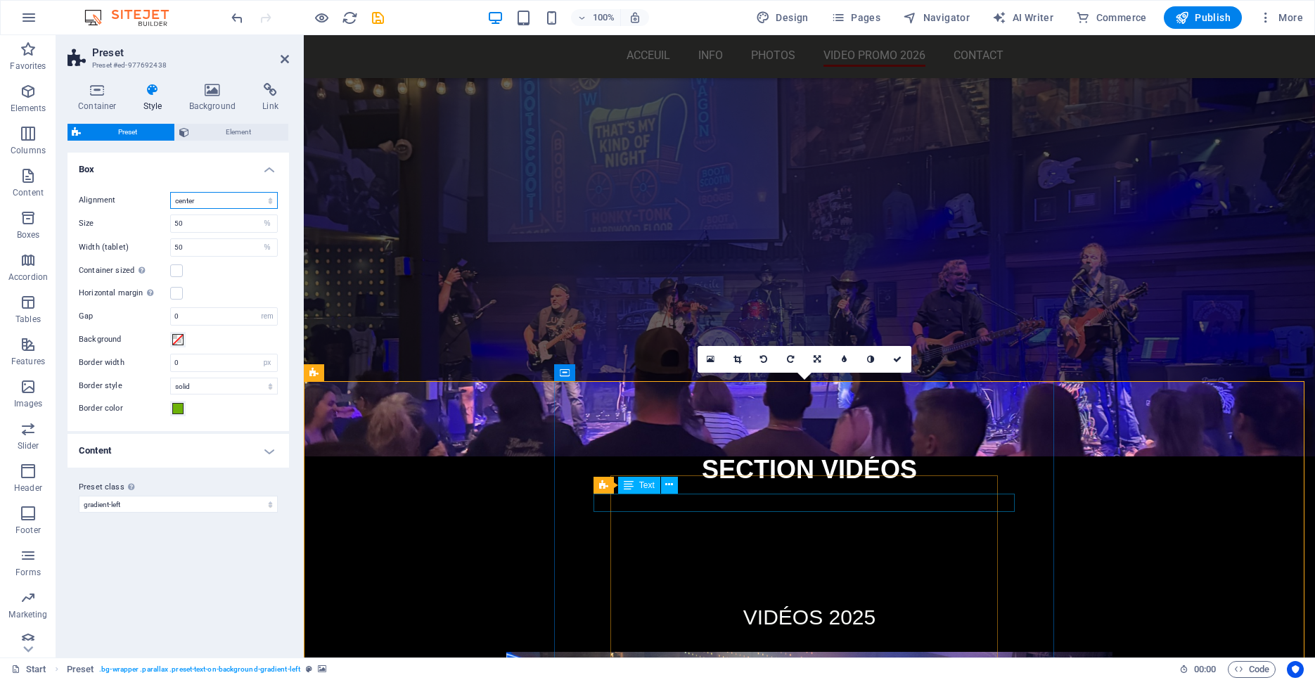 The width and height of the screenshot is (1315, 680). What do you see at coordinates (237, 18) in the screenshot?
I see `i: Undo: Alignment (left -> center) (Ctrl+Z)` at bounding box center [237, 18].